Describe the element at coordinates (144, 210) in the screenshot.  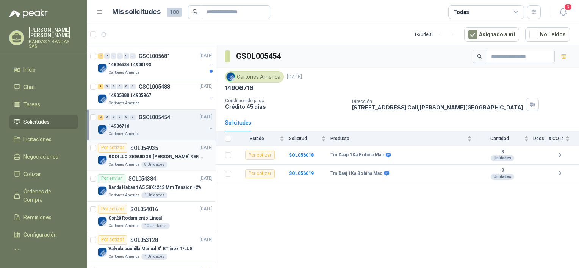
I see `p: SOL054016` at that location.